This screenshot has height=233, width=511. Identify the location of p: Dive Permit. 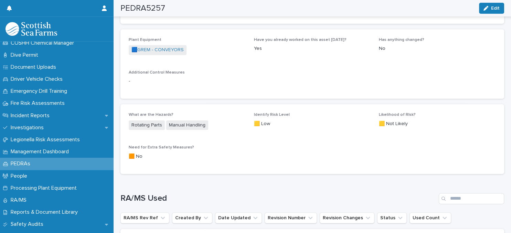
(26, 55).